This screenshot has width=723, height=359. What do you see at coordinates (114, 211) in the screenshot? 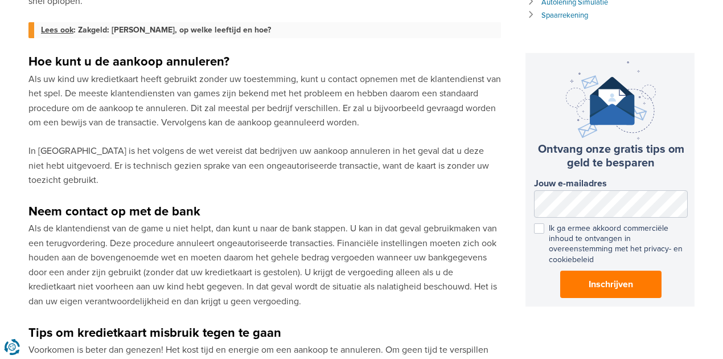
I see `strong: Neem contact op met de bank` at bounding box center [114, 211].